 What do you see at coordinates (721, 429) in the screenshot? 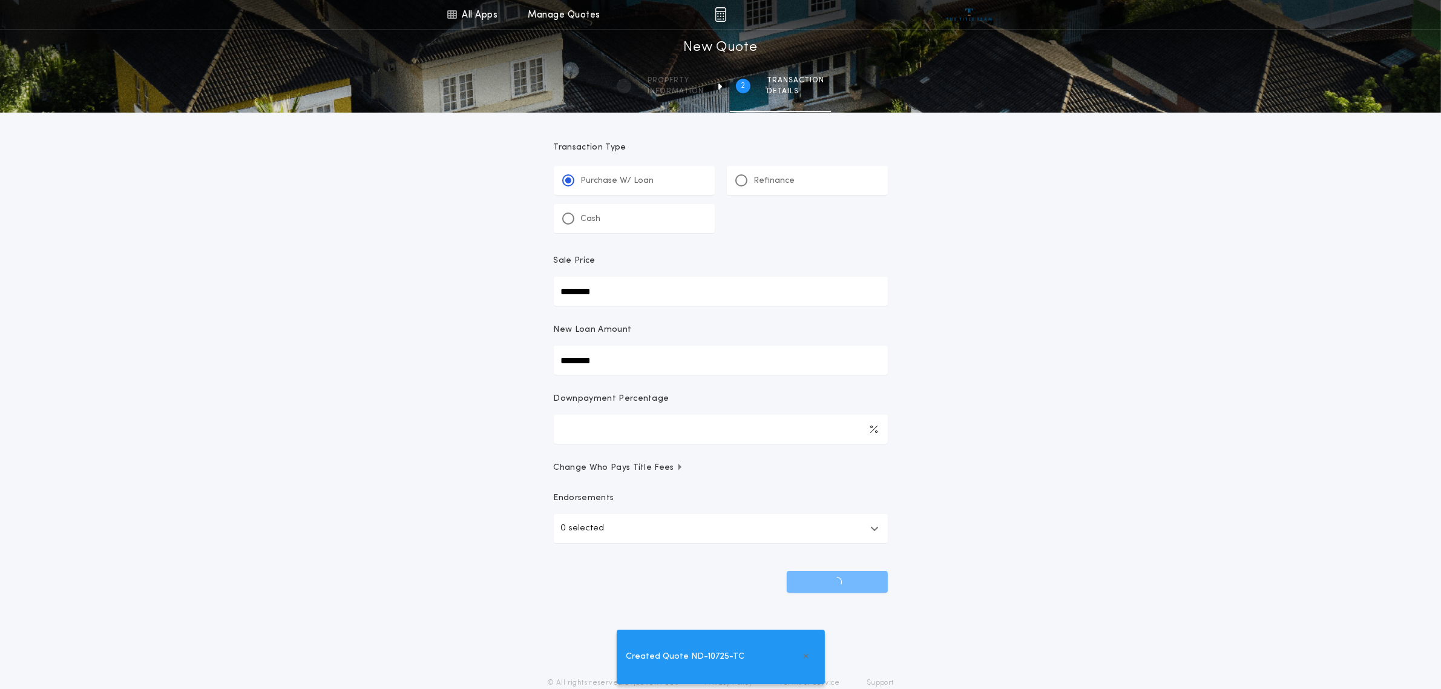
I see `input: Downpayment Percentage` at bounding box center [721, 429].